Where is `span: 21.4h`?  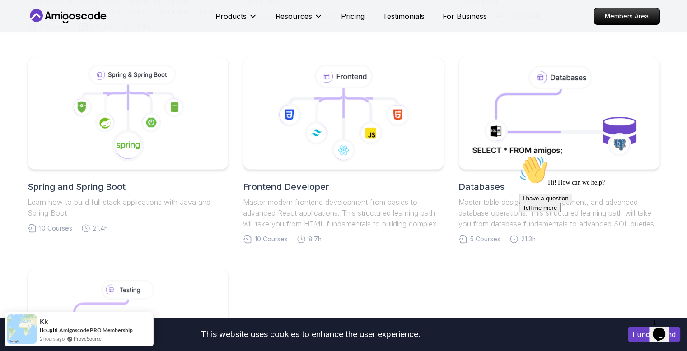 span: 21.4h is located at coordinates (100, 228).